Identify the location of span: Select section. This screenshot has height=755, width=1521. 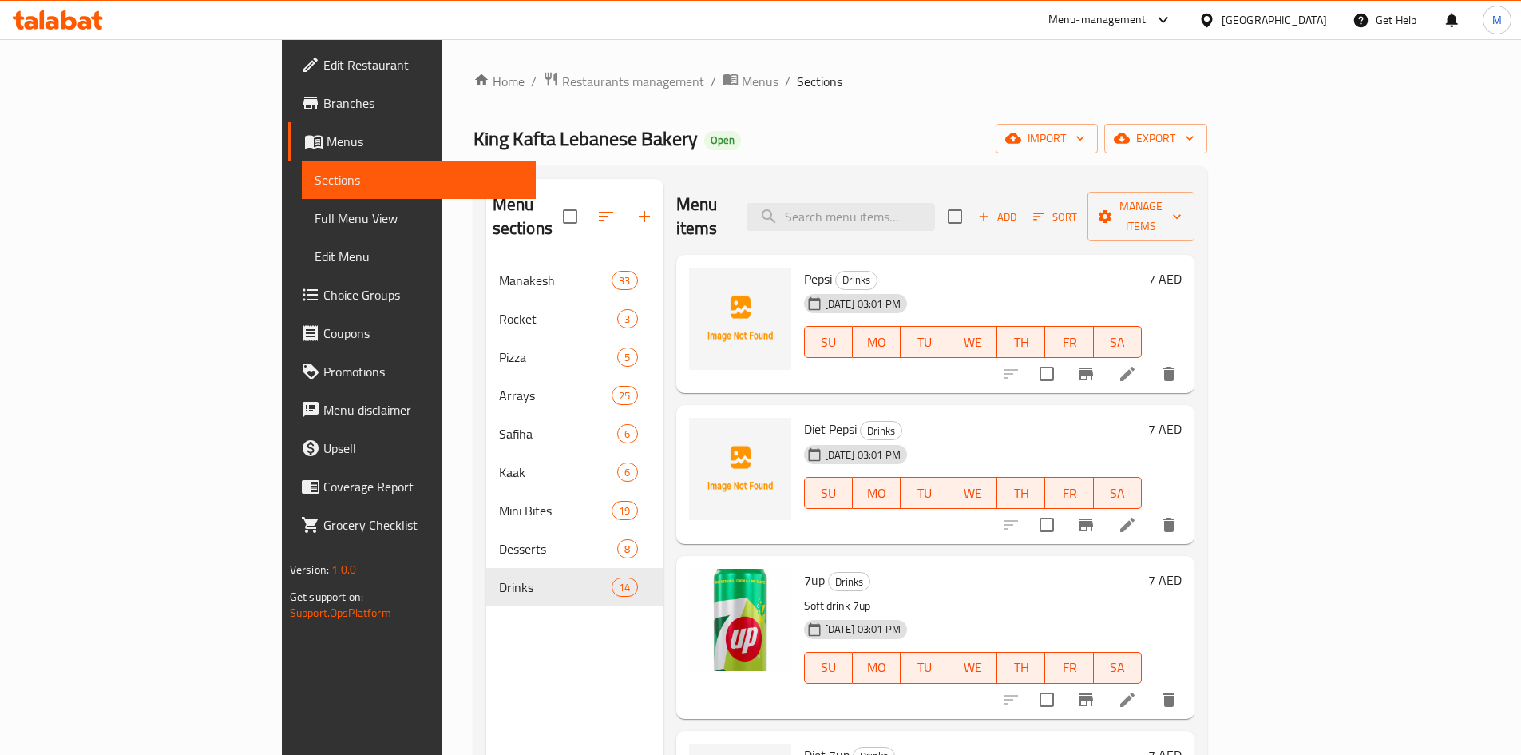
(955, 216).